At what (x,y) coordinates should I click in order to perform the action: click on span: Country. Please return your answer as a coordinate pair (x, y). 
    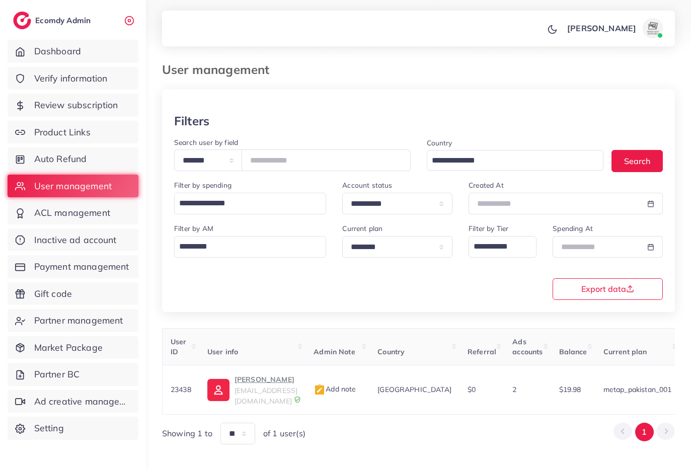
    Looking at the image, I should click on (391, 352).